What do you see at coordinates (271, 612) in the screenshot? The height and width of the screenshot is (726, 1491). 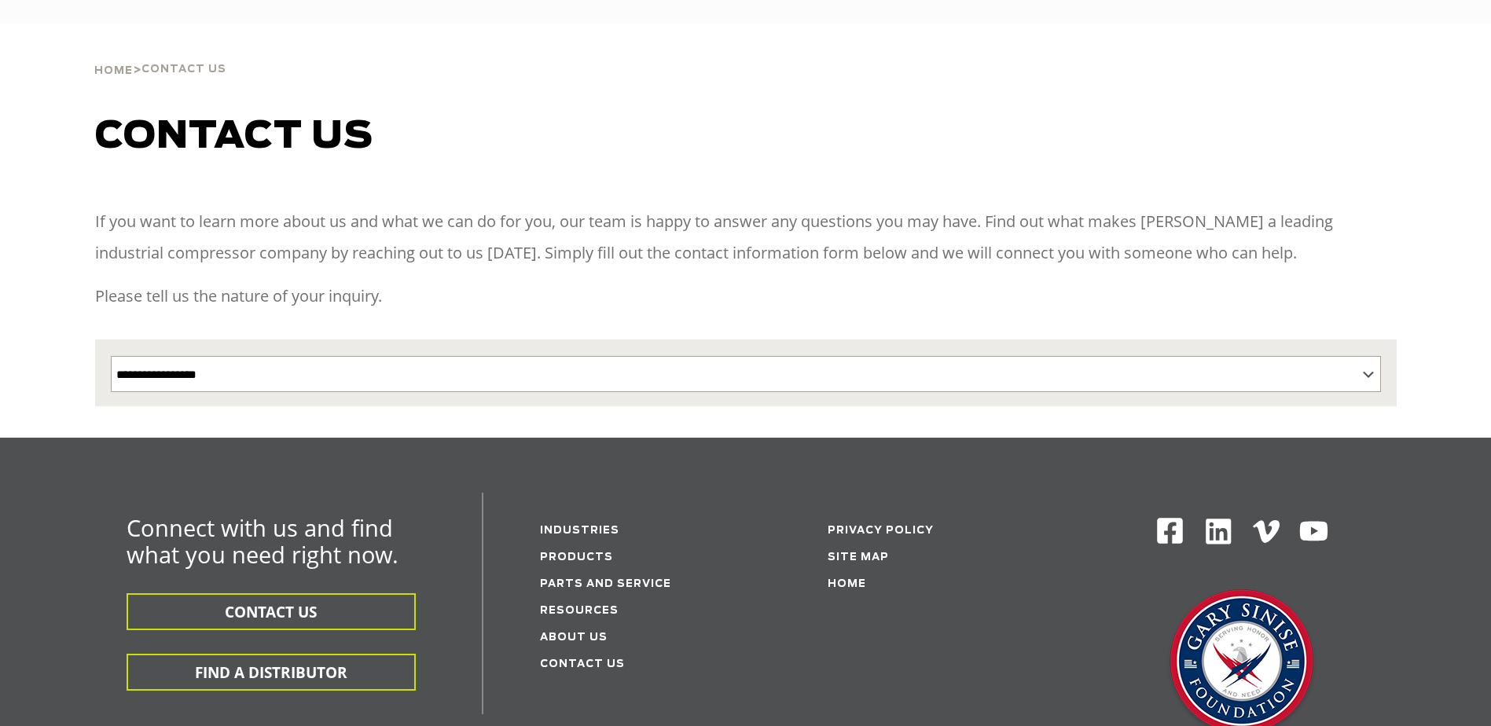 I see `button: CONTACT US` at bounding box center [271, 612].